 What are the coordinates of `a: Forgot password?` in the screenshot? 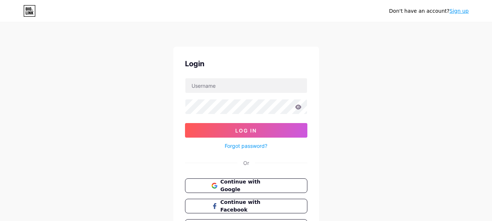 It's located at (246, 146).